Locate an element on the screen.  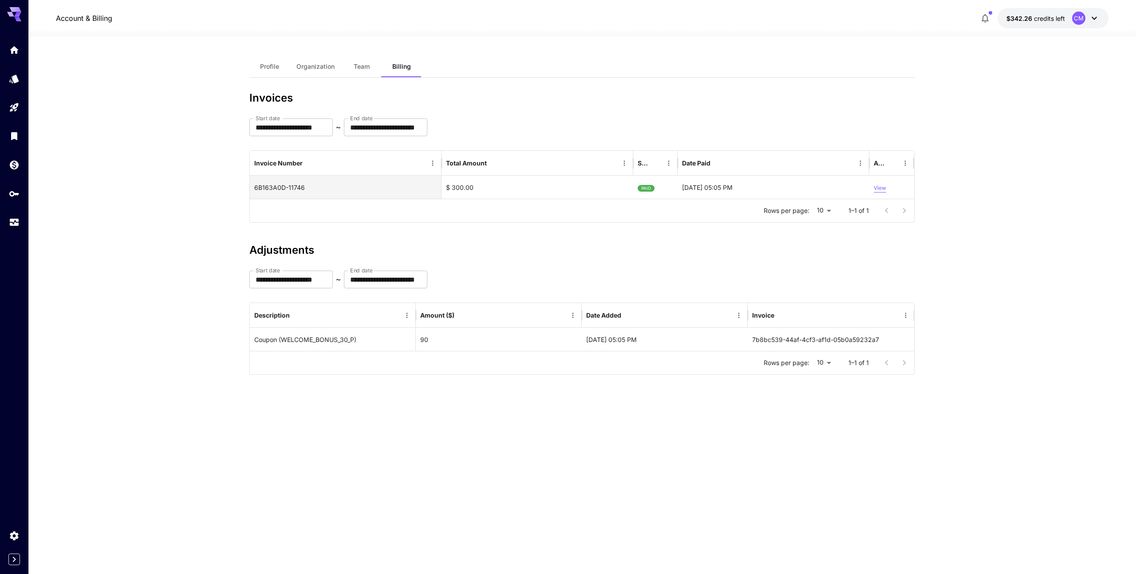
span: $342.26 is located at coordinates (1020, 18).